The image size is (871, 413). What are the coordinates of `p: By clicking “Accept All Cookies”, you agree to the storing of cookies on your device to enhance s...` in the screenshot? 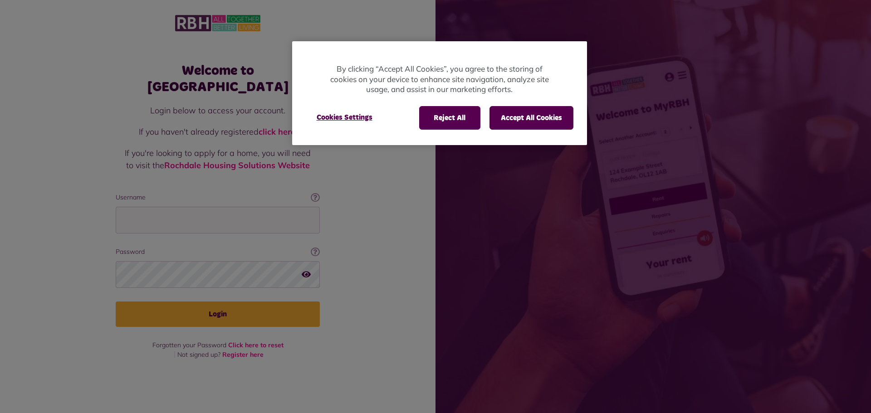 It's located at (439, 79).